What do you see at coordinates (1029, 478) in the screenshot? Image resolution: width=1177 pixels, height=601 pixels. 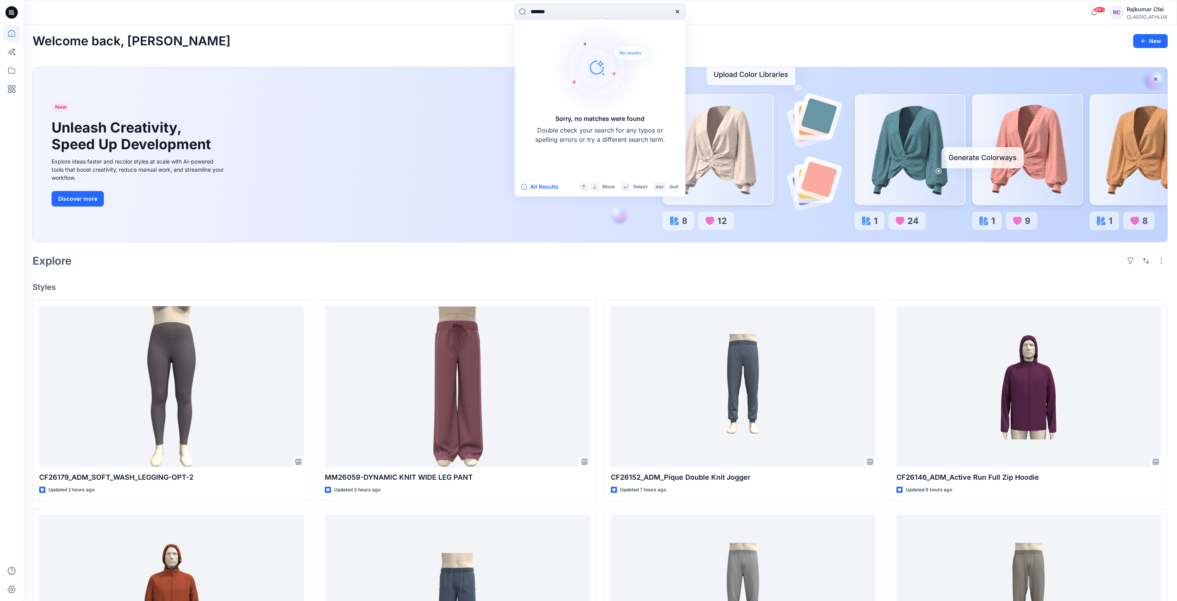 I see `p: CF26146_ADM_Active Run Full Zip Hoodie` at bounding box center [1029, 478].